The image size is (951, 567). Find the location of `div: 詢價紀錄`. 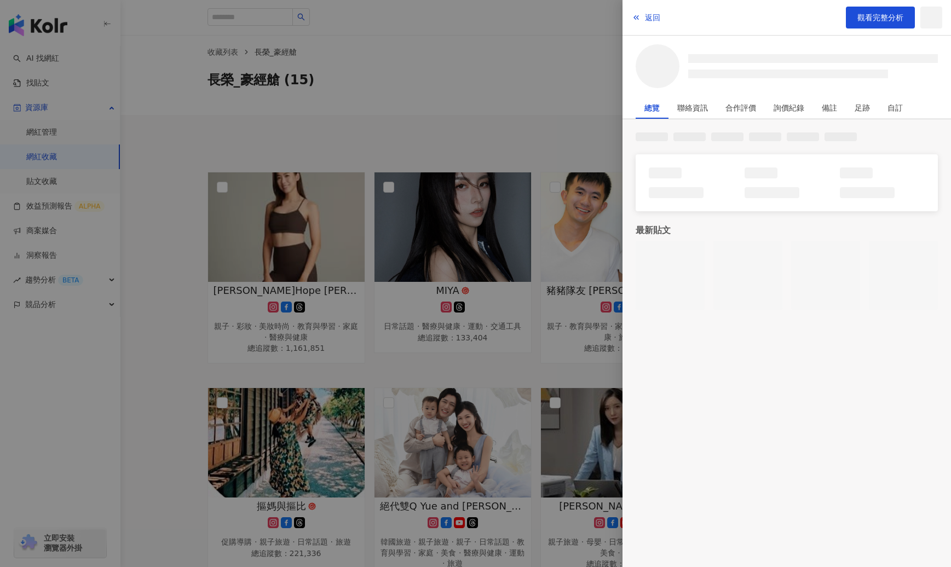

div: 詢價紀錄 is located at coordinates (789, 108).